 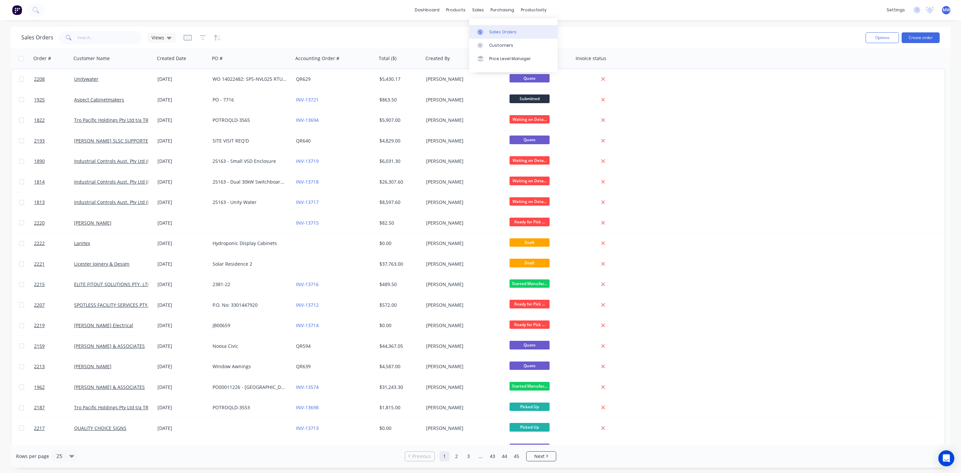 What do you see at coordinates (39, 366) in the screenshot?
I see `span: 2213` at bounding box center [39, 366].